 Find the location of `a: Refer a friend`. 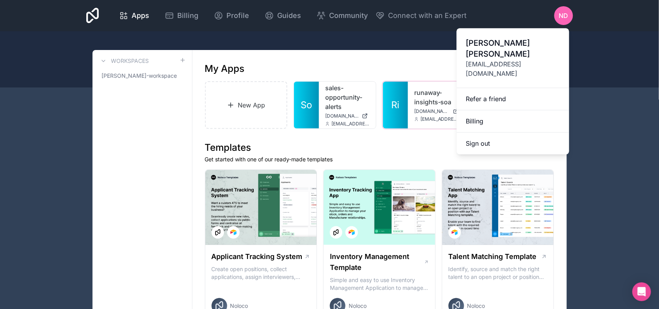

a: Refer a friend is located at coordinates (513, 99).